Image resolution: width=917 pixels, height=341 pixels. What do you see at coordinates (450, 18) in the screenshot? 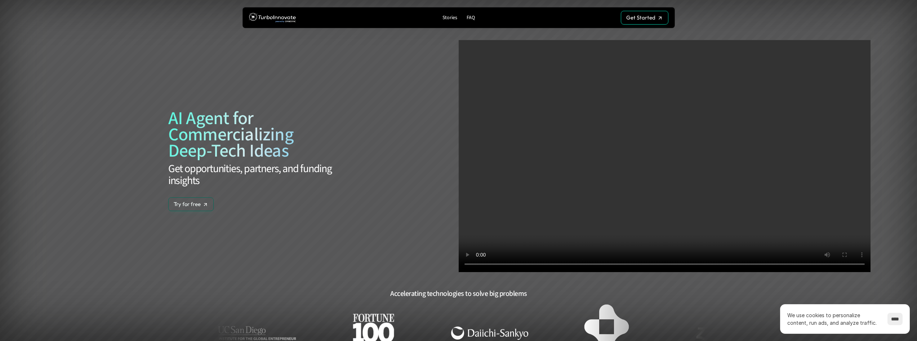
I see `a: Stories` at bounding box center [450, 18].